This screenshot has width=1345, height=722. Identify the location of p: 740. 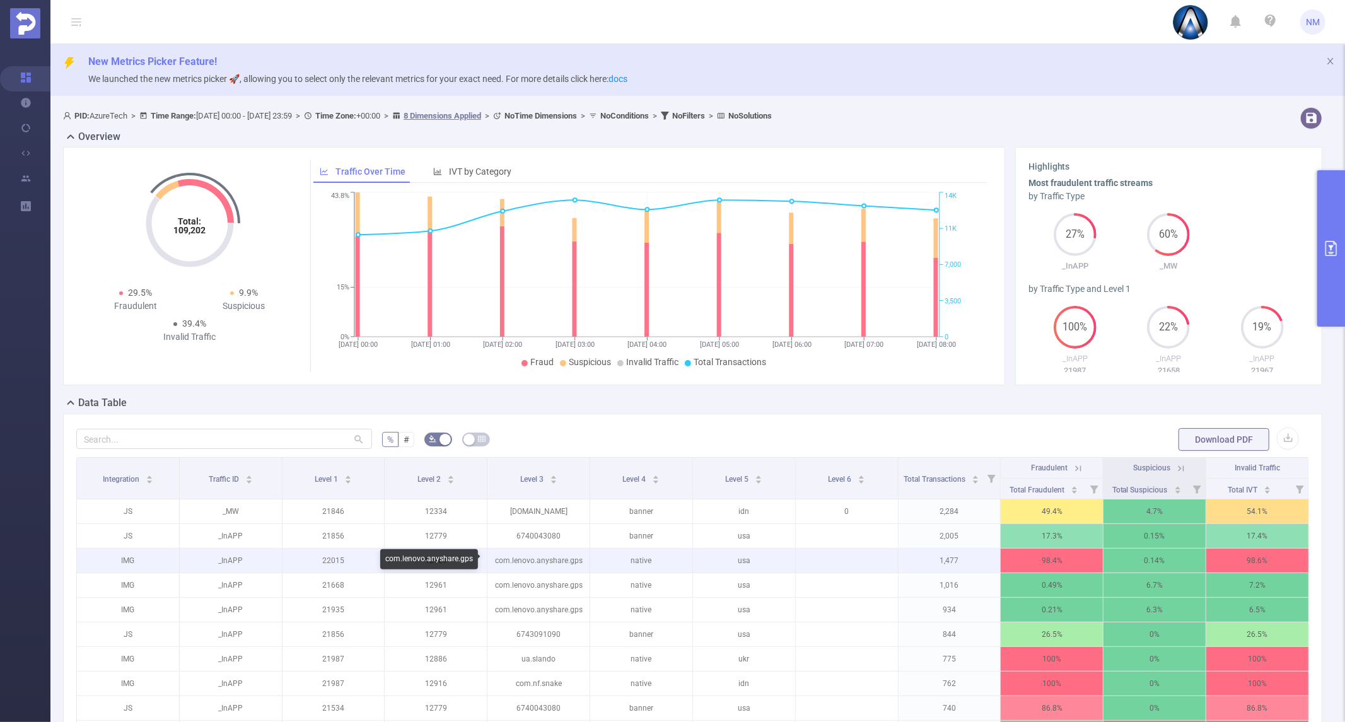
(950, 708).